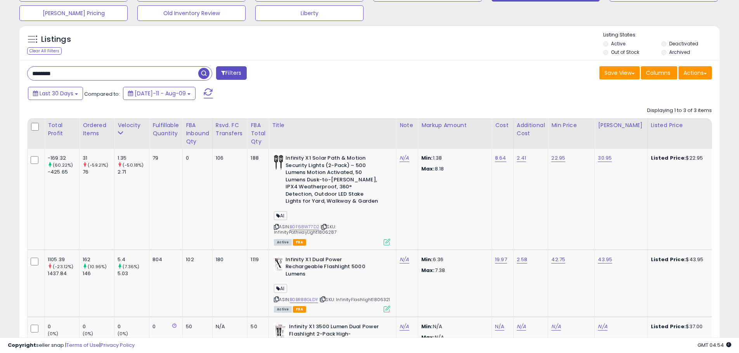 The width and height of the screenshot is (739, 353). I want to click on div: 180, so click(228, 260).